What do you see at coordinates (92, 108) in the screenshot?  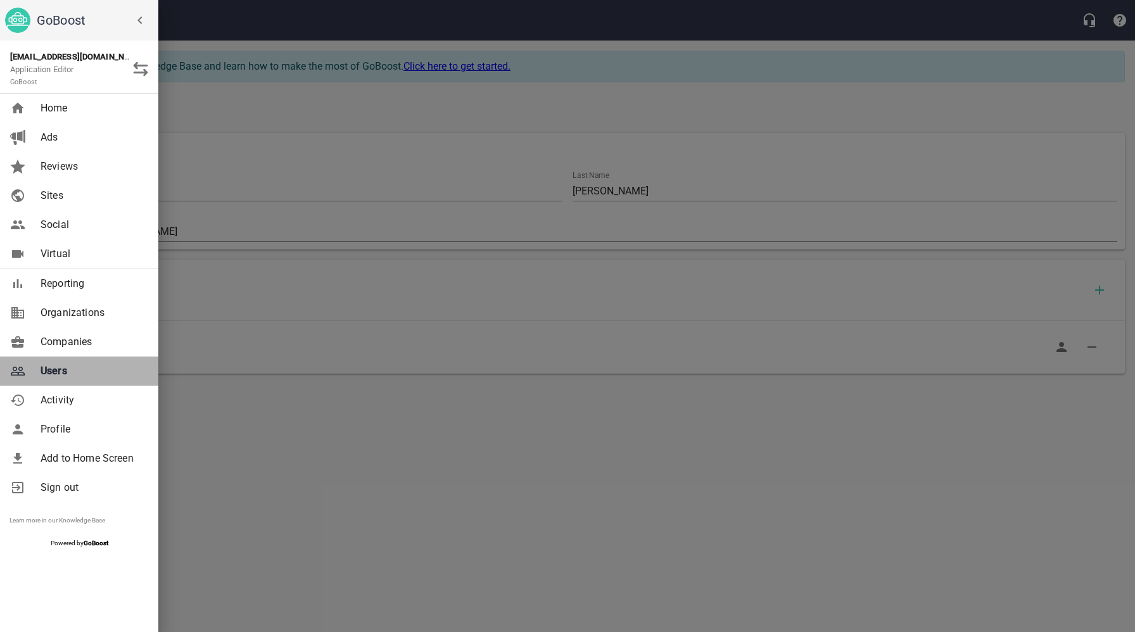 I see `span: Home` at bounding box center [92, 108].